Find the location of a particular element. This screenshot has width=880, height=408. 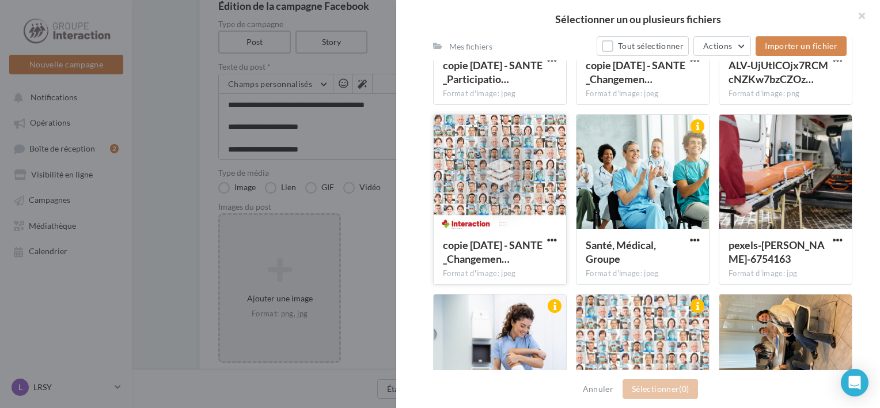

div: Mes fichiers is located at coordinates (470, 47).